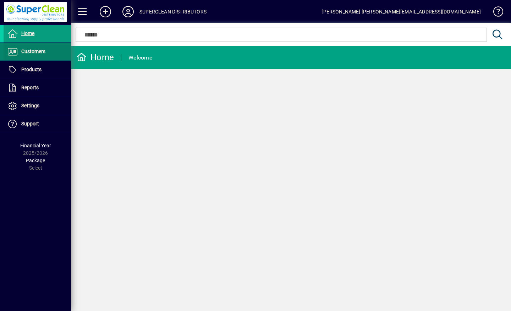 This screenshot has height=311, width=511. Describe the element at coordinates (173, 12) in the screenshot. I see `div: SUPERCLEAN DISTRIBUTORS` at that location.